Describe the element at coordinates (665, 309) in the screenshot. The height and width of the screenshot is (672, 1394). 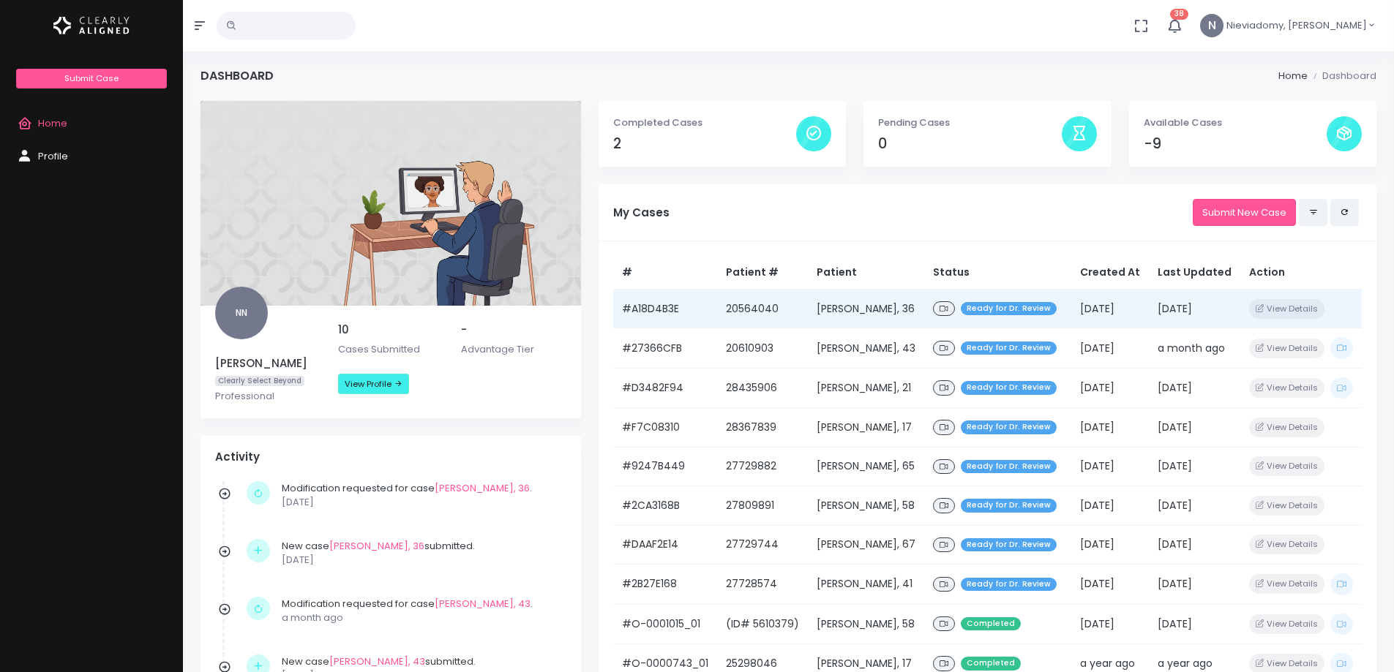
I see `td: #A18D4B3E` at that location.